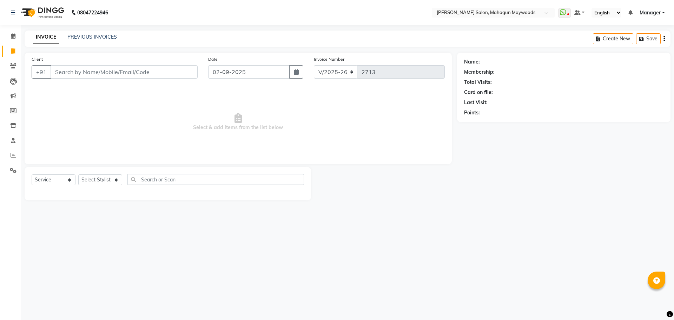 The height and width of the screenshot is (320, 674). Describe the element at coordinates (478, 92) in the screenshot. I see `div: Card on file:` at that location.